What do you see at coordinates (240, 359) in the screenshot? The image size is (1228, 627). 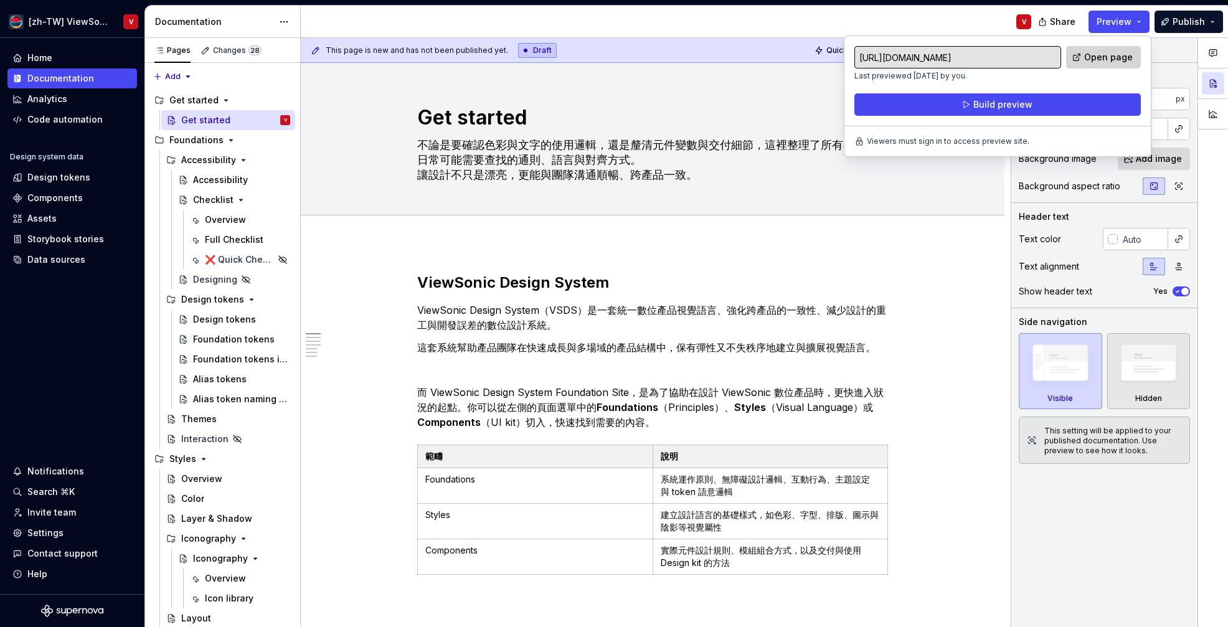 I see `div: Foundation tokens index` at bounding box center [240, 359].